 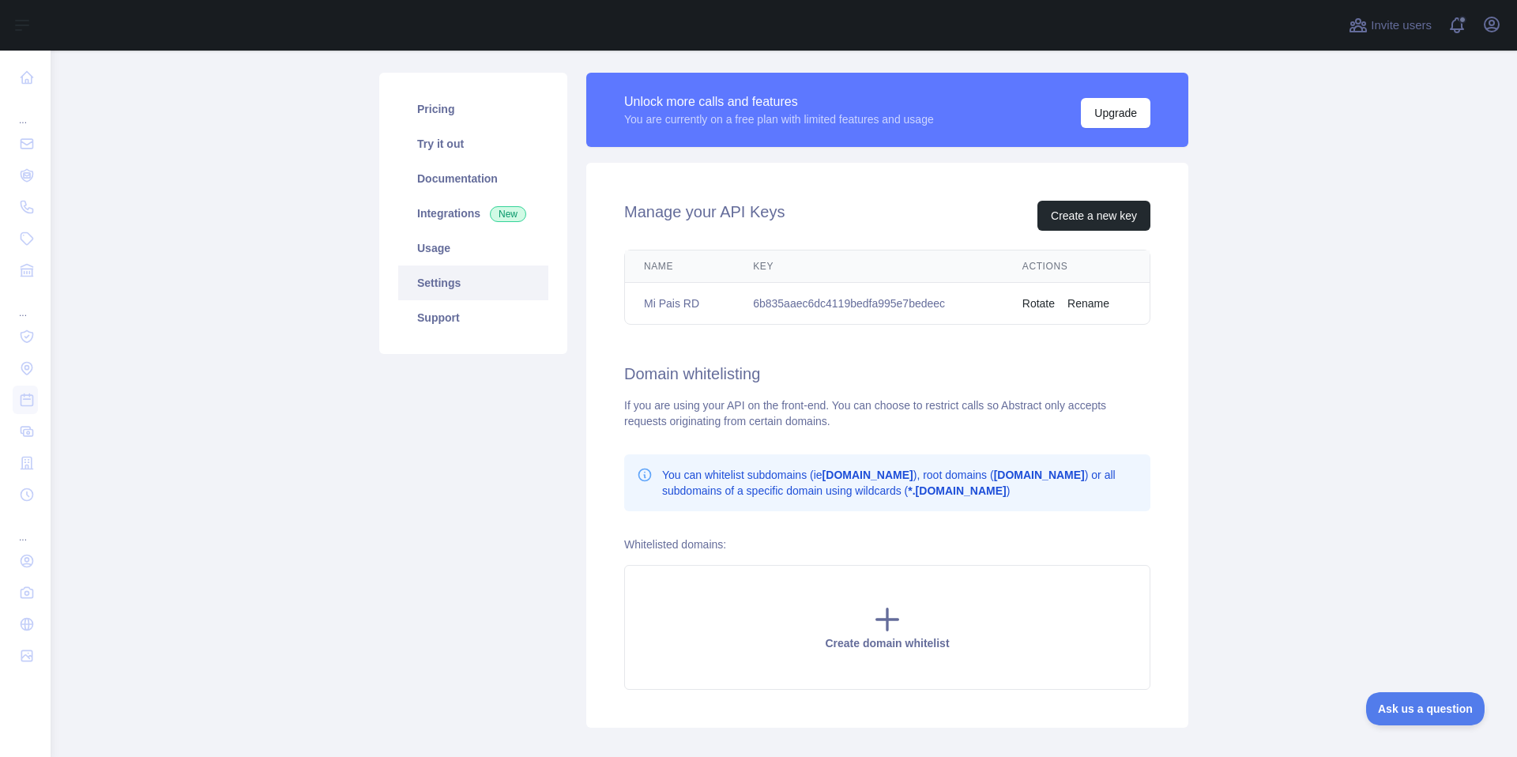 What do you see at coordinates (704, 216) in the screenshot?
I see `h2: Manage your API Keys` at bounding box center [704, 216].